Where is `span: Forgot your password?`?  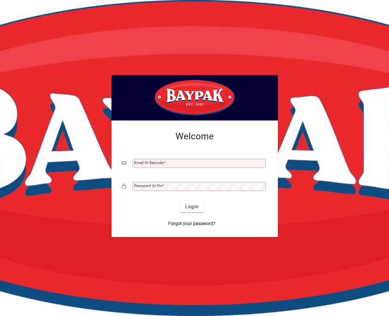 span: Forgot your password? is located at coordinates (192, 223).